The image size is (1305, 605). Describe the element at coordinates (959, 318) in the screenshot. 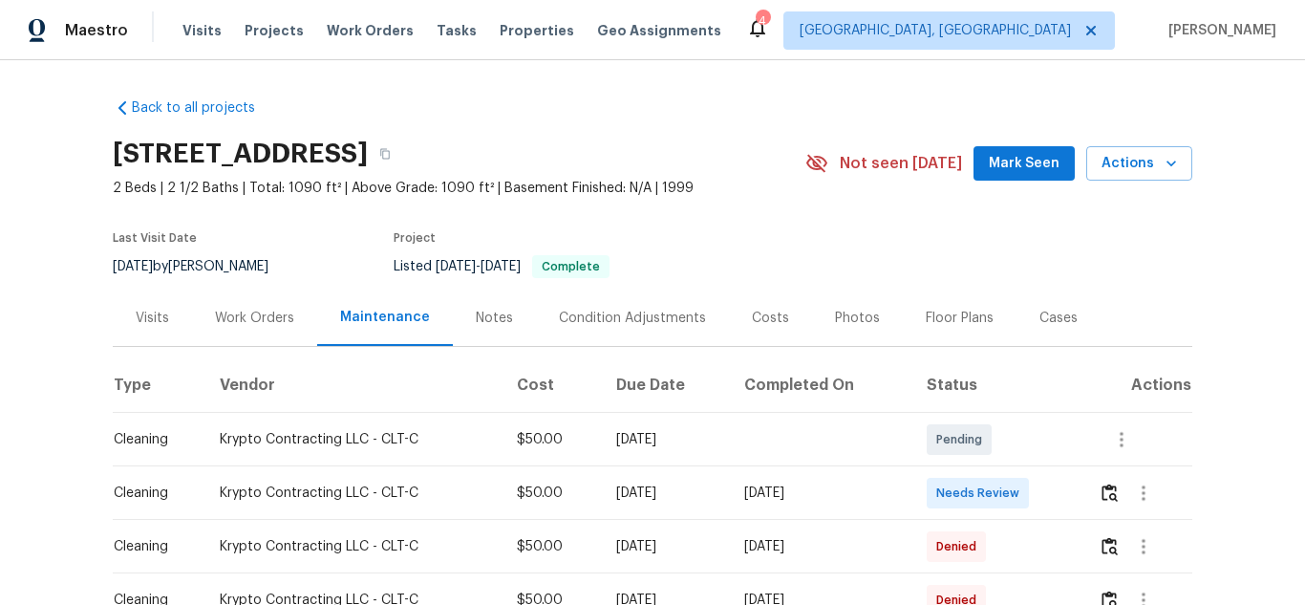

I see `div: Floor Plans` at that location.